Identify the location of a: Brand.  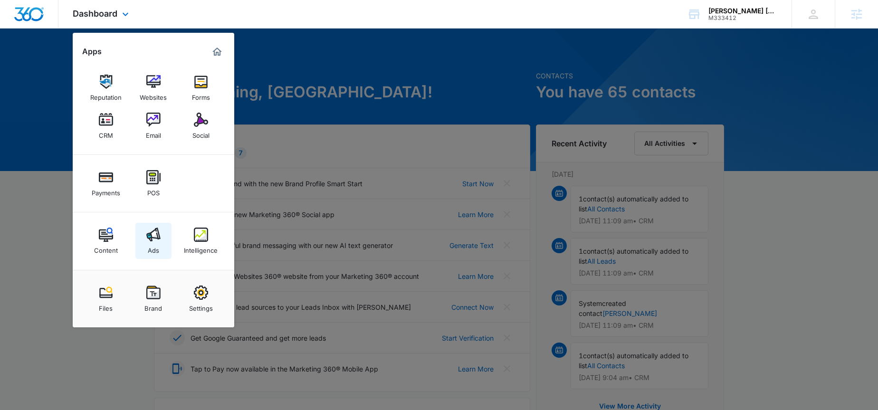
(154, 299).